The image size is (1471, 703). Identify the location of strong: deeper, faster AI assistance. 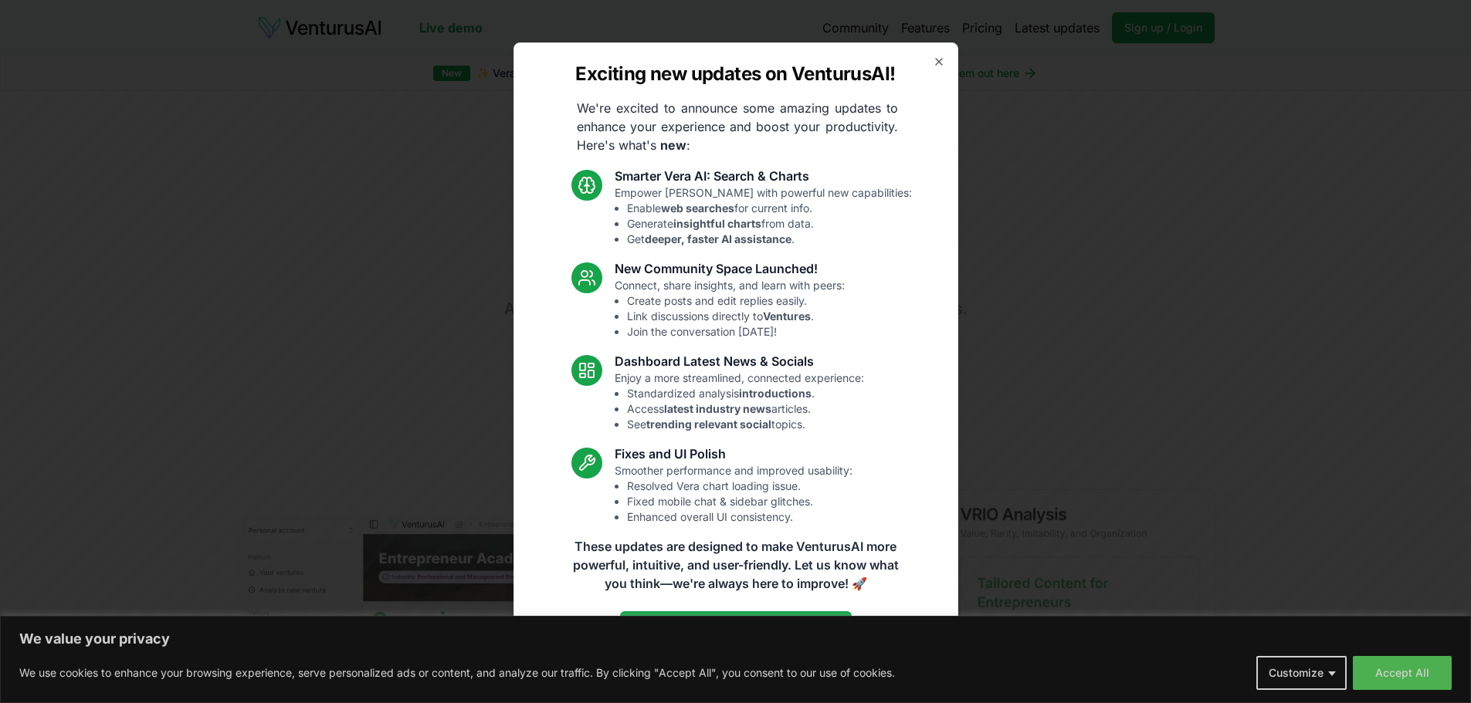
(718, 239).